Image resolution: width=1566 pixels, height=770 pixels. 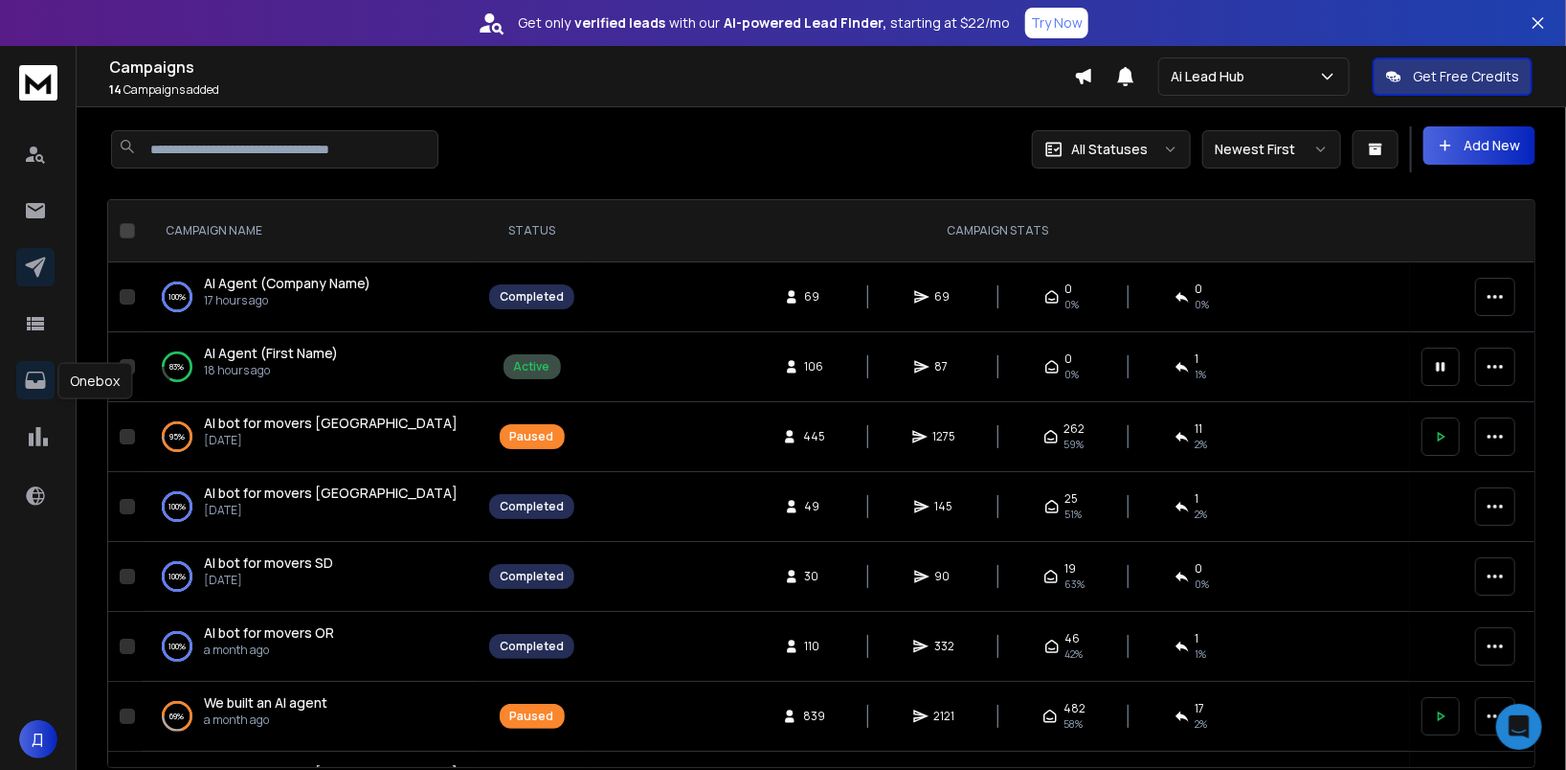 What do you see at coordinates (177, 437) in the screenshot?
I see `p: 95 %` at bounding box center [177, 437].